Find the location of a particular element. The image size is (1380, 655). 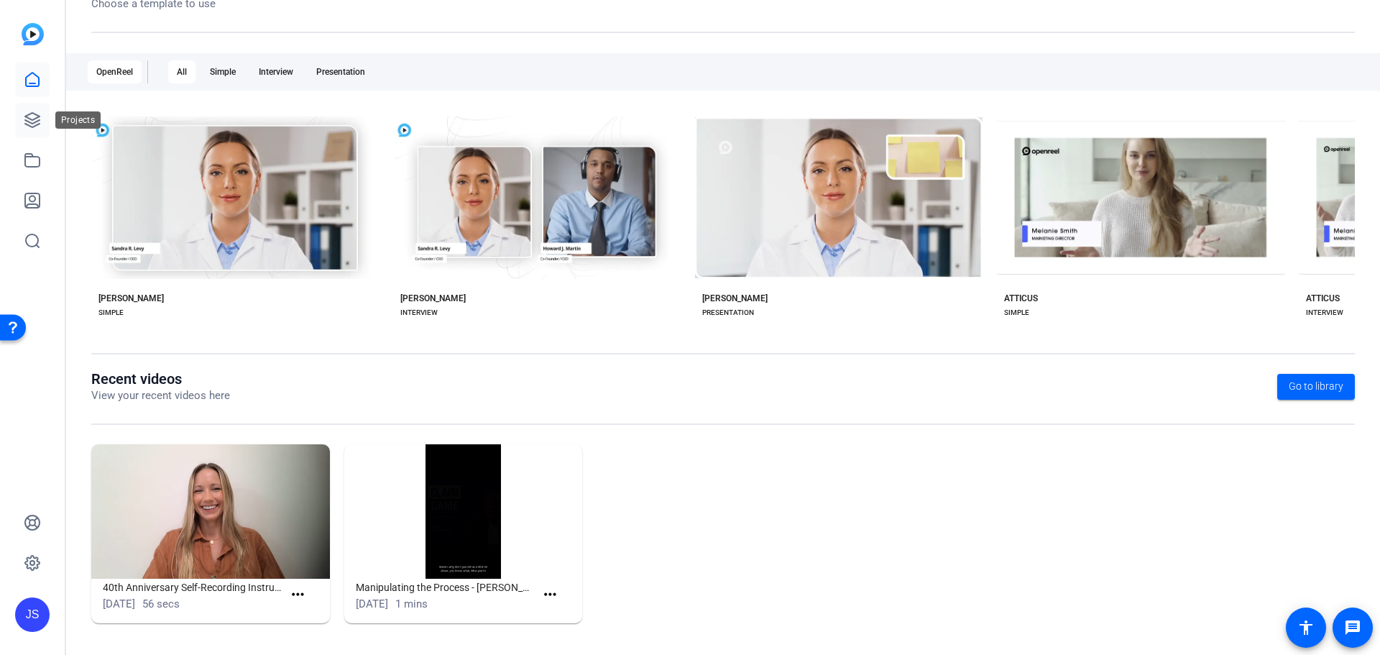

a: Go to library is located at coordinates (1316, 387).